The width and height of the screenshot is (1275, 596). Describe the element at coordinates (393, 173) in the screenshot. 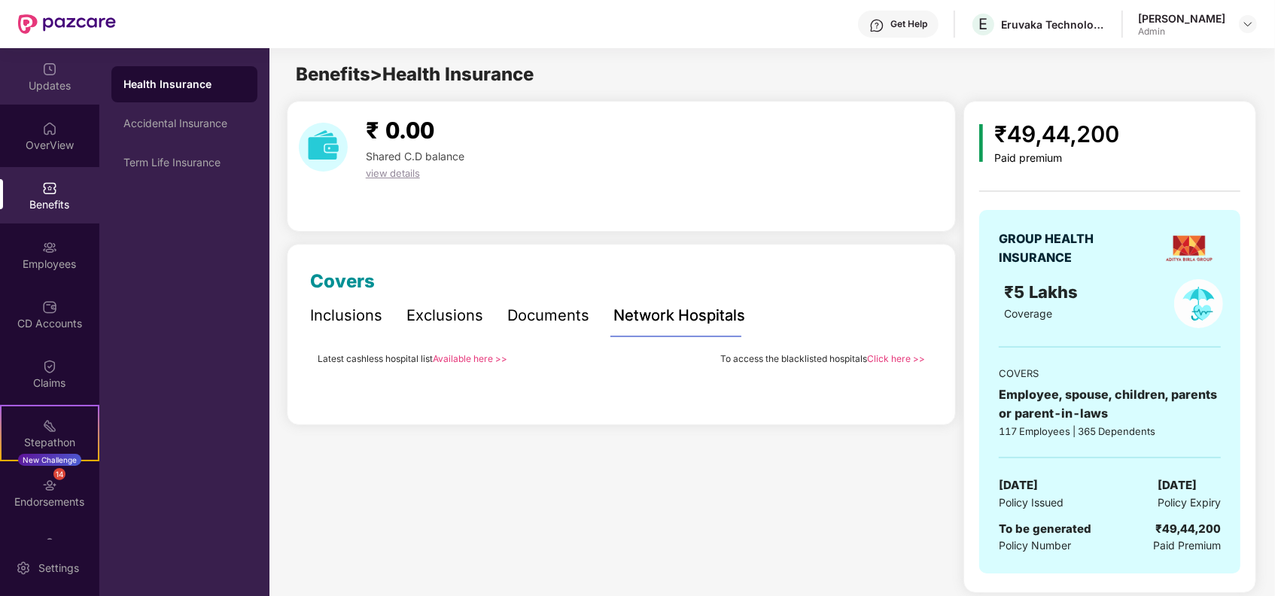

I see `span: view details` at that location.